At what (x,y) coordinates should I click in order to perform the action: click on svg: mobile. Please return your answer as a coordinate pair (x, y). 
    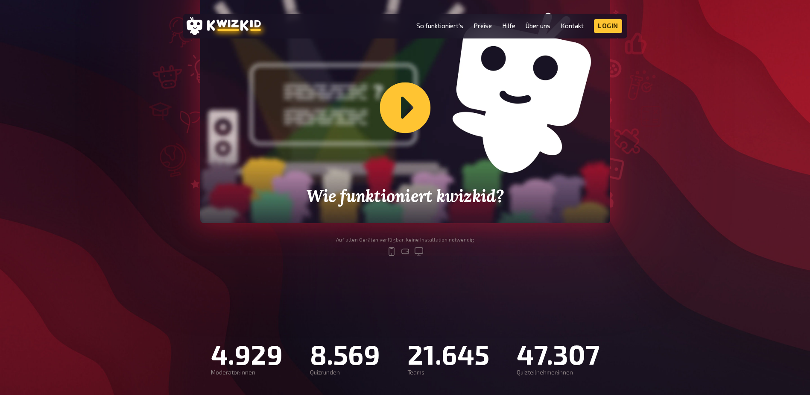
    Looking at the image, I should click on (392, 251).